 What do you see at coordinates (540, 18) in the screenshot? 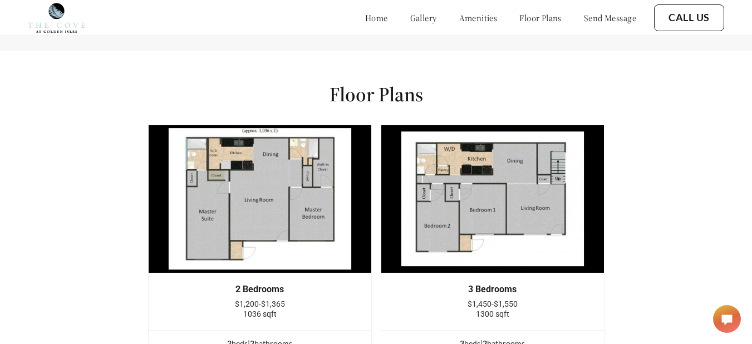
I see `a: floor plans` at bounding box center [540, 18].